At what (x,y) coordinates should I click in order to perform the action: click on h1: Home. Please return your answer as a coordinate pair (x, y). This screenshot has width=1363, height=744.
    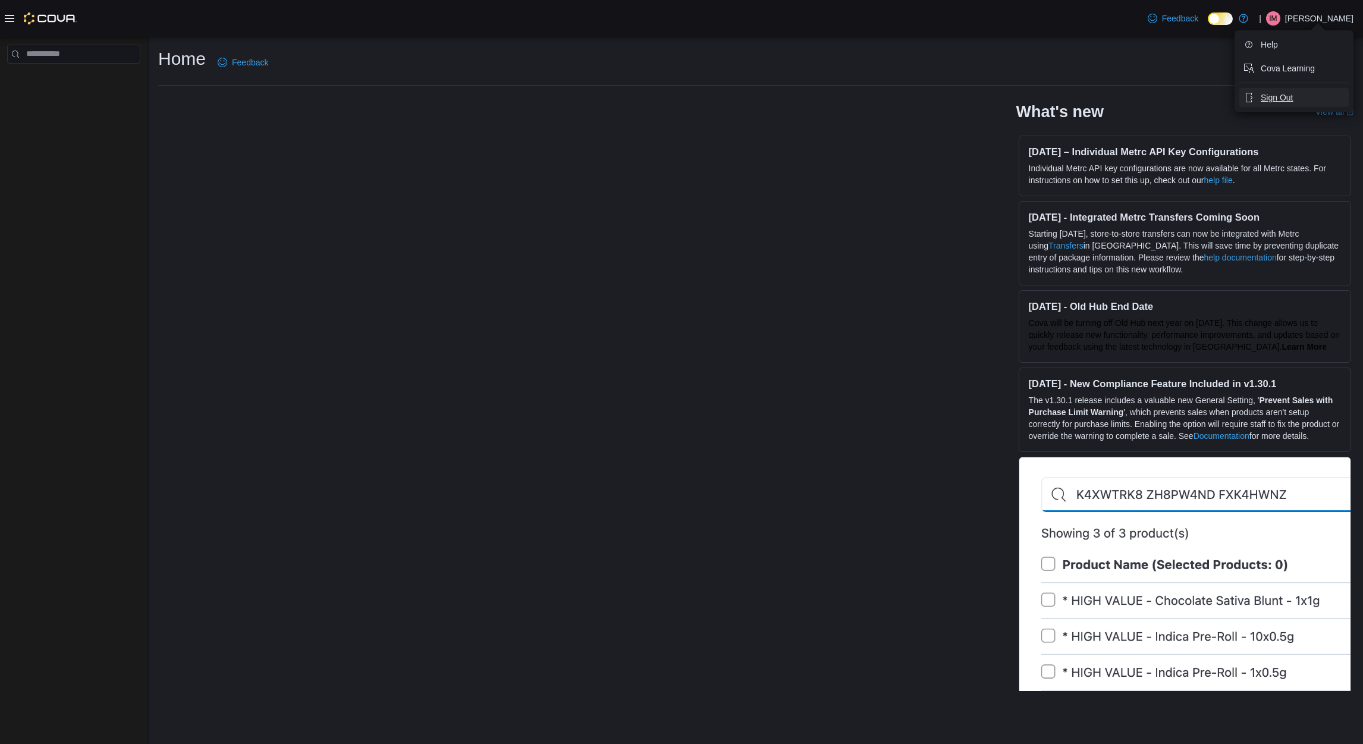
    Looking at the image, I should click on (182, 59).